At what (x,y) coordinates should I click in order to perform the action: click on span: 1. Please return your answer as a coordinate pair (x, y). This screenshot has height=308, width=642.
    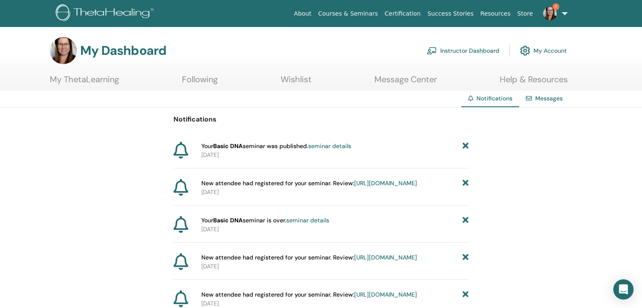
    Looking at the image, I should click on (556, 7).